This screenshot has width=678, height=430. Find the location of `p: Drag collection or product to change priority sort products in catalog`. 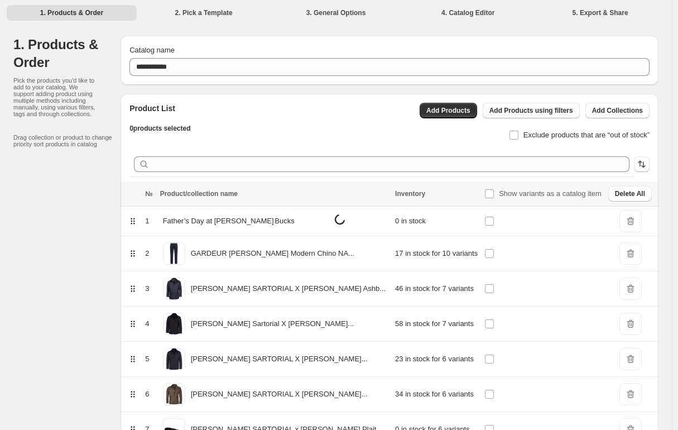

p: Drag collection or product to change priority sort products in catalog is located at coordinates (67, 141).